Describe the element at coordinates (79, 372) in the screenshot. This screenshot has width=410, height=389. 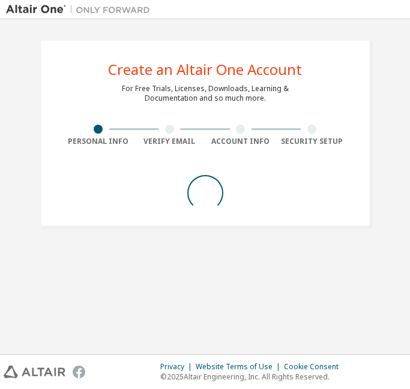
I see `img: facebook.svg` at that location.